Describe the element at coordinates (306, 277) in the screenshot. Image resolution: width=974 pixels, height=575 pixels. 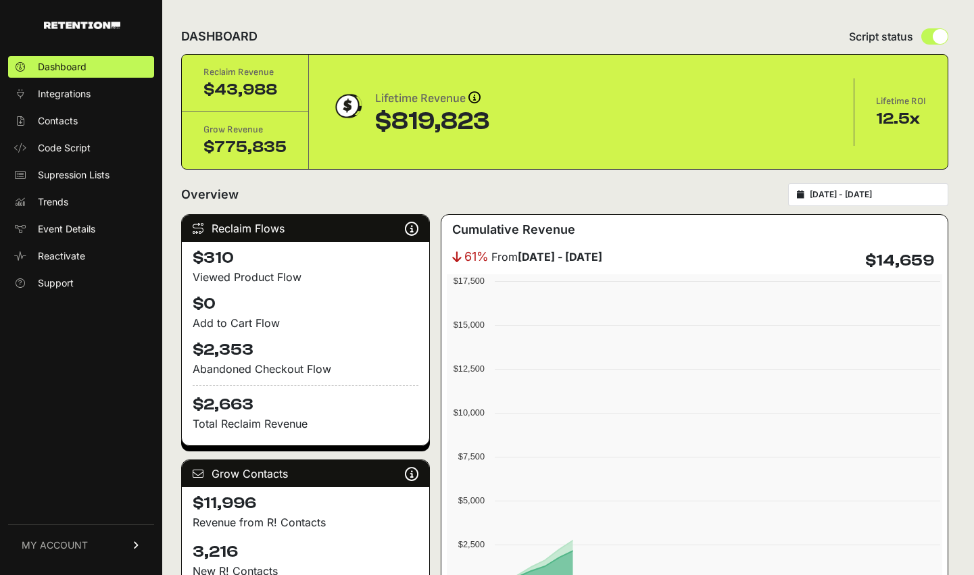
I see `div: Viewed Product Flow` at that location.